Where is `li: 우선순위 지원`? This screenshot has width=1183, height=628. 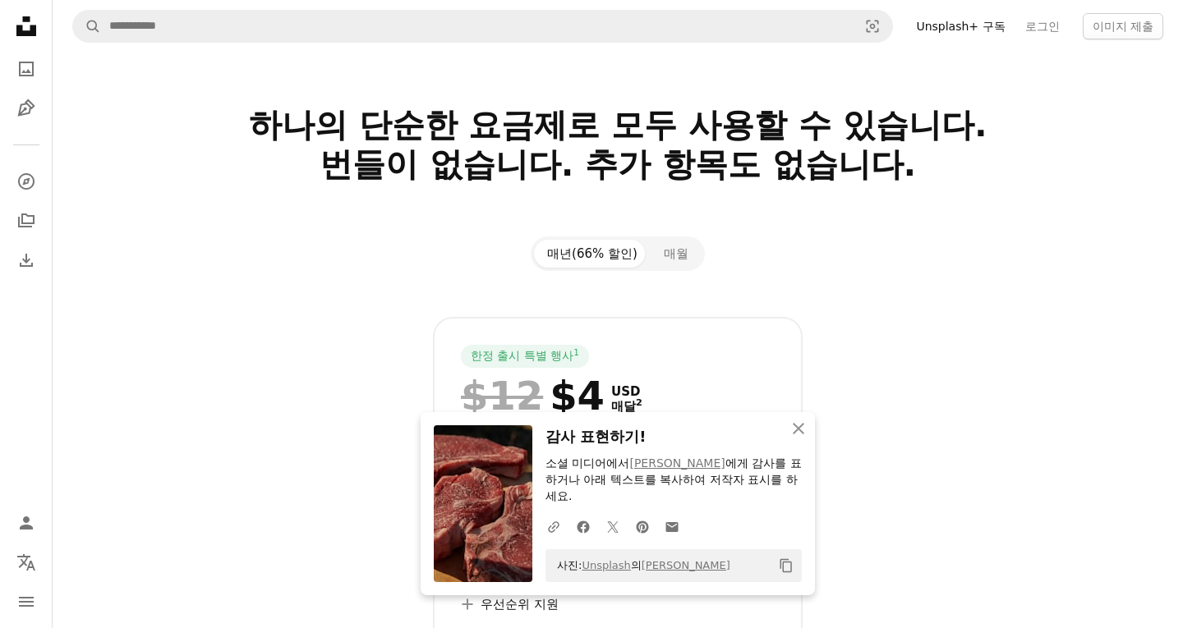
li: 우선순위 지원 is located at coordinates (618, 605).